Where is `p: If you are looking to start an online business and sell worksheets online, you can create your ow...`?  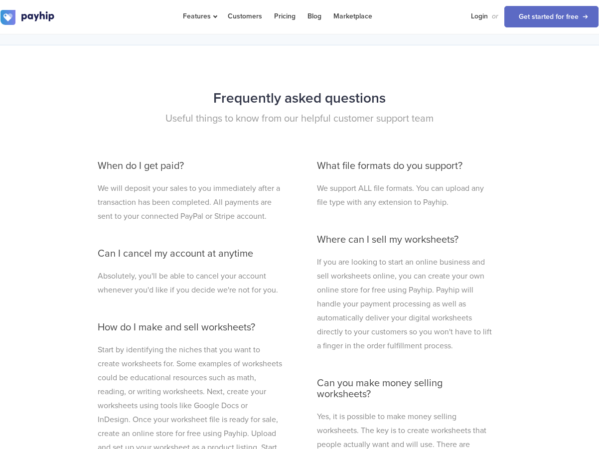 p: If you are looking to start an online business and sell worksheets online, you can create your ow... is located at coordinates (405, 304).